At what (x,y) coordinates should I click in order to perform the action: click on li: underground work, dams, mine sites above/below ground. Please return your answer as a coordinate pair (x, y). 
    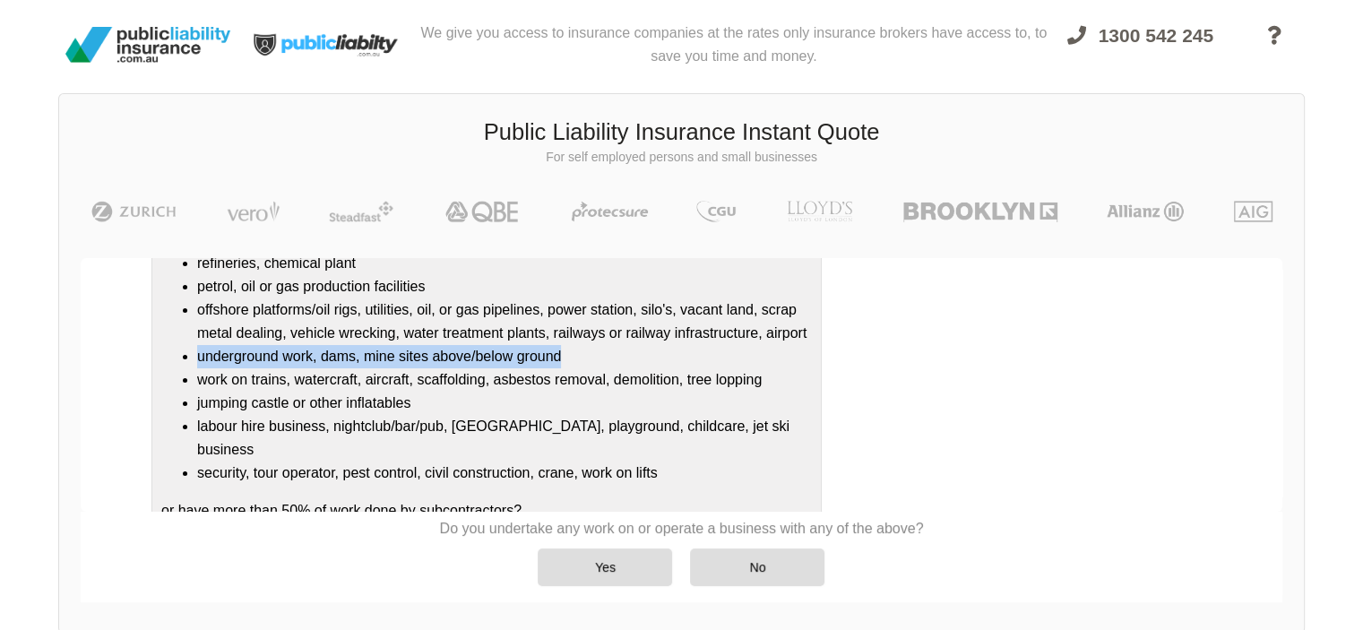
    Looking at the image, I should click on (504, 357).